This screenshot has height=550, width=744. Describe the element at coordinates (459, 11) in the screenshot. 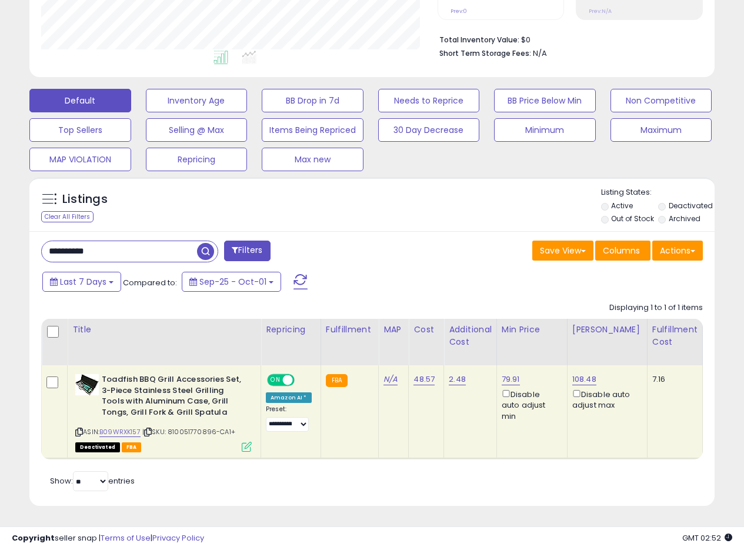

I see `small: Prev: 0` at that location.